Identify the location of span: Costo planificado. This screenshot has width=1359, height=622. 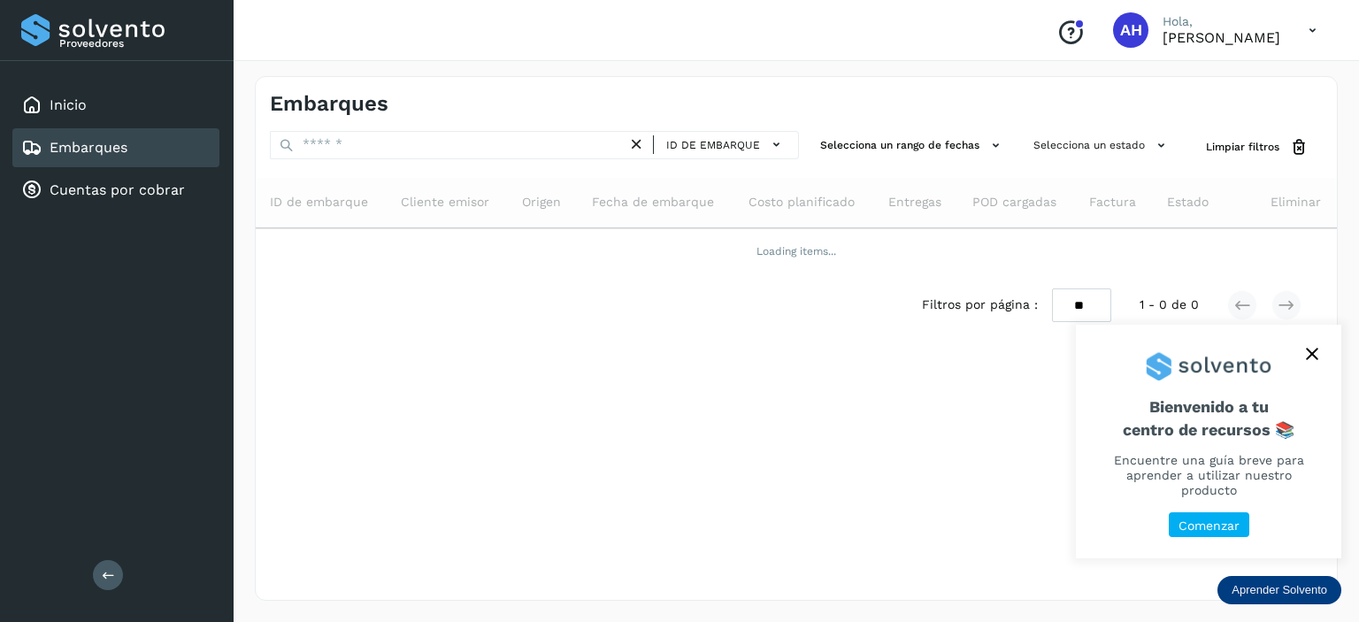
(802, 202).